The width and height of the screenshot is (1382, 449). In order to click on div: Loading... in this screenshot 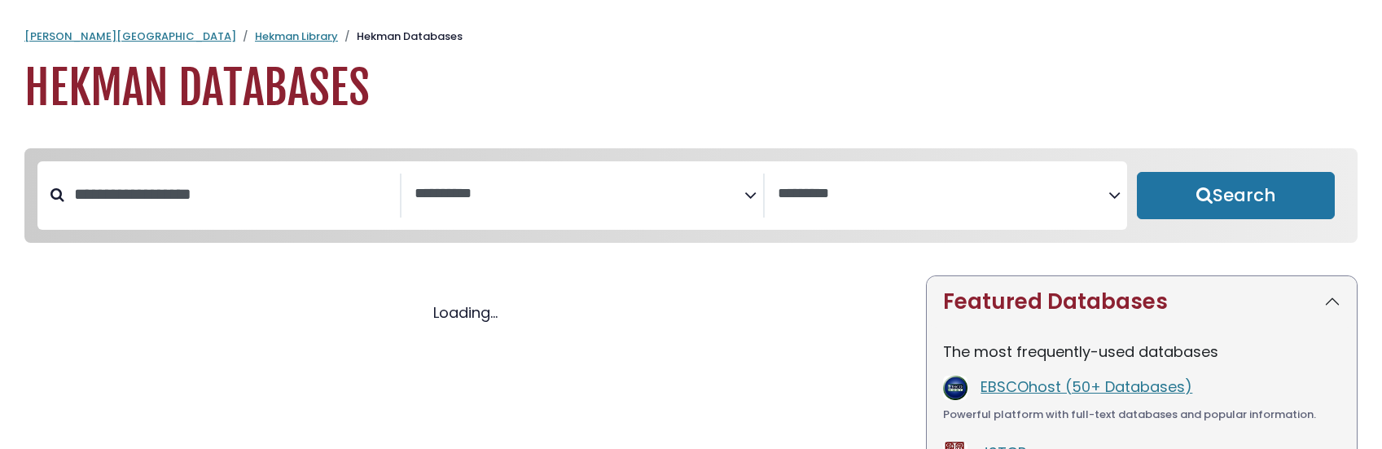, I will do `click(465, 312)`.